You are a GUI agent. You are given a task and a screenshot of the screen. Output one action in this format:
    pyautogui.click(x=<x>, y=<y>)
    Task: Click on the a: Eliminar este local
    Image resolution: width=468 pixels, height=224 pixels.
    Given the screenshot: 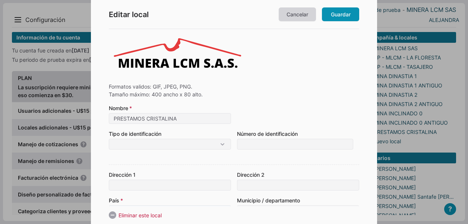 What is the action you would take?
    pyautogui.click(x=135, y=215)
    